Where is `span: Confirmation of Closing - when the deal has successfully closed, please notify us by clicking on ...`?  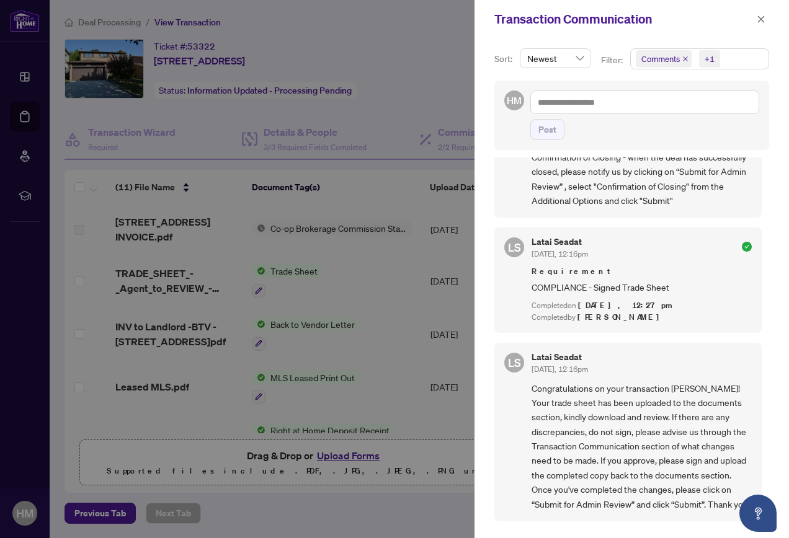
span: Confirmation of Closing - when the deal has successfully closed, please notify us by clicking on ... is located at coordinates (641, 179).